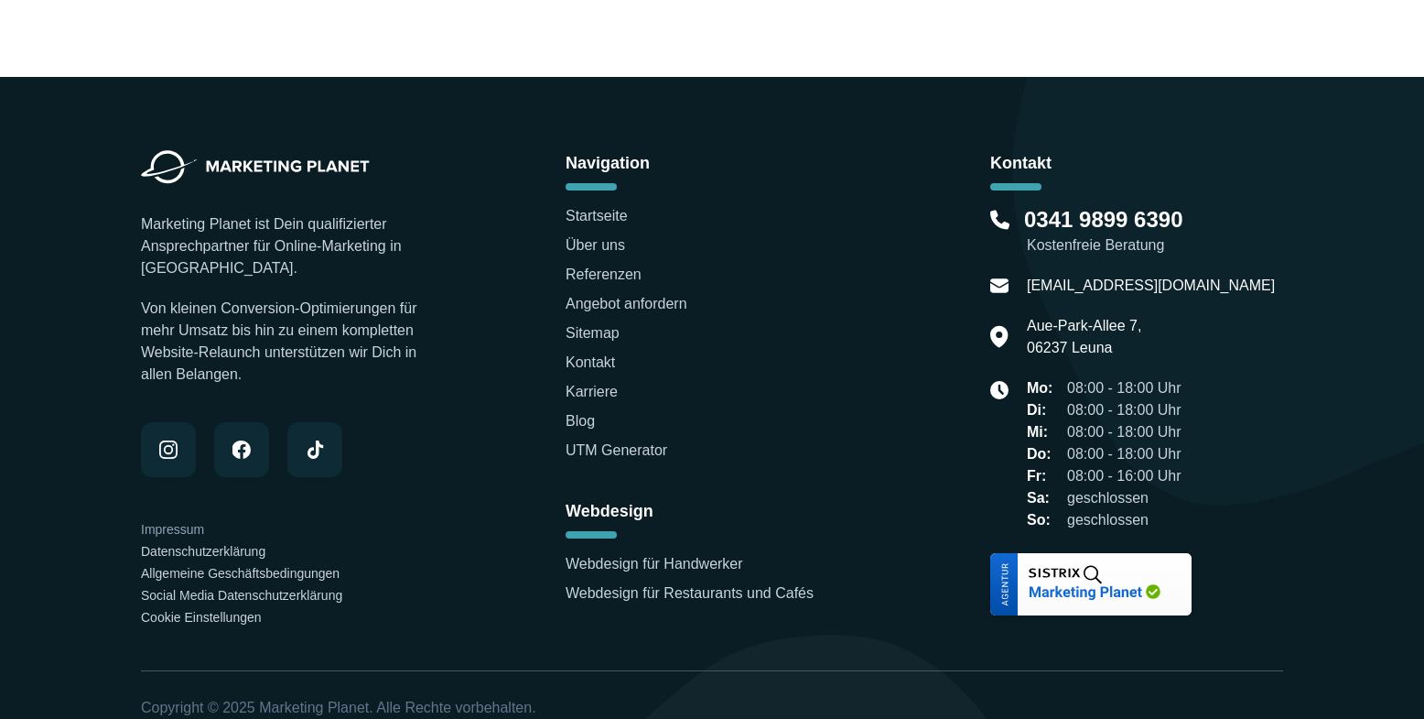  Describe the element at coordinates (1042, 388) in the screenshot. I see `span: Mo:` at that location.